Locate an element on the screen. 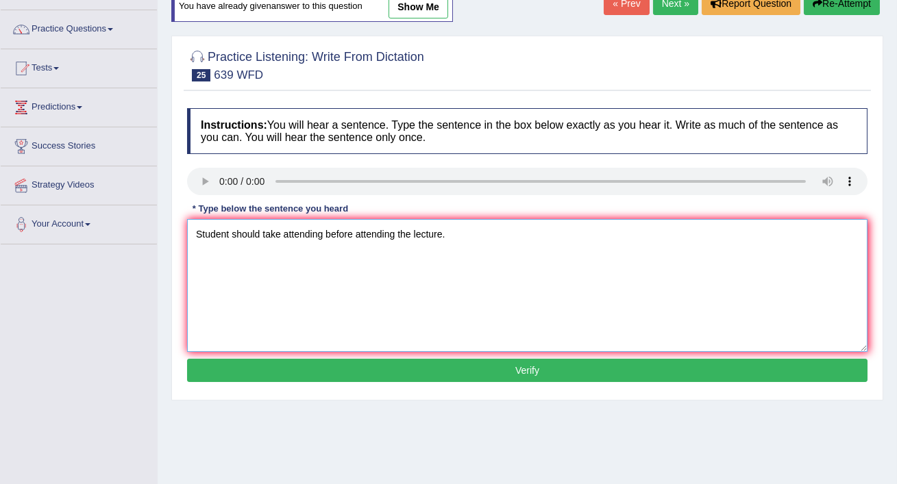 This screenshot has width=897, height=484. a: Your Account is located at coordinates (79, 223).